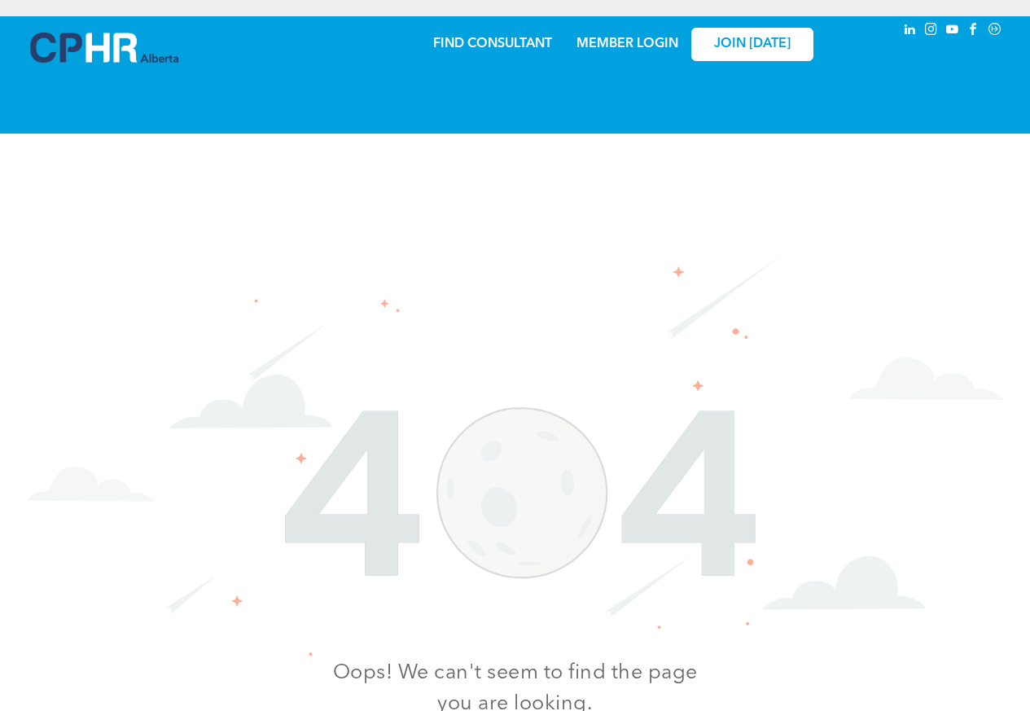 Image resolution: width=1030 pixels, height=711 pixels. Describe the element at coordinates (515, 456) in the screenshot. I see `img: The number 404 is surrounded by clouds and stars on a white background.` at that location.